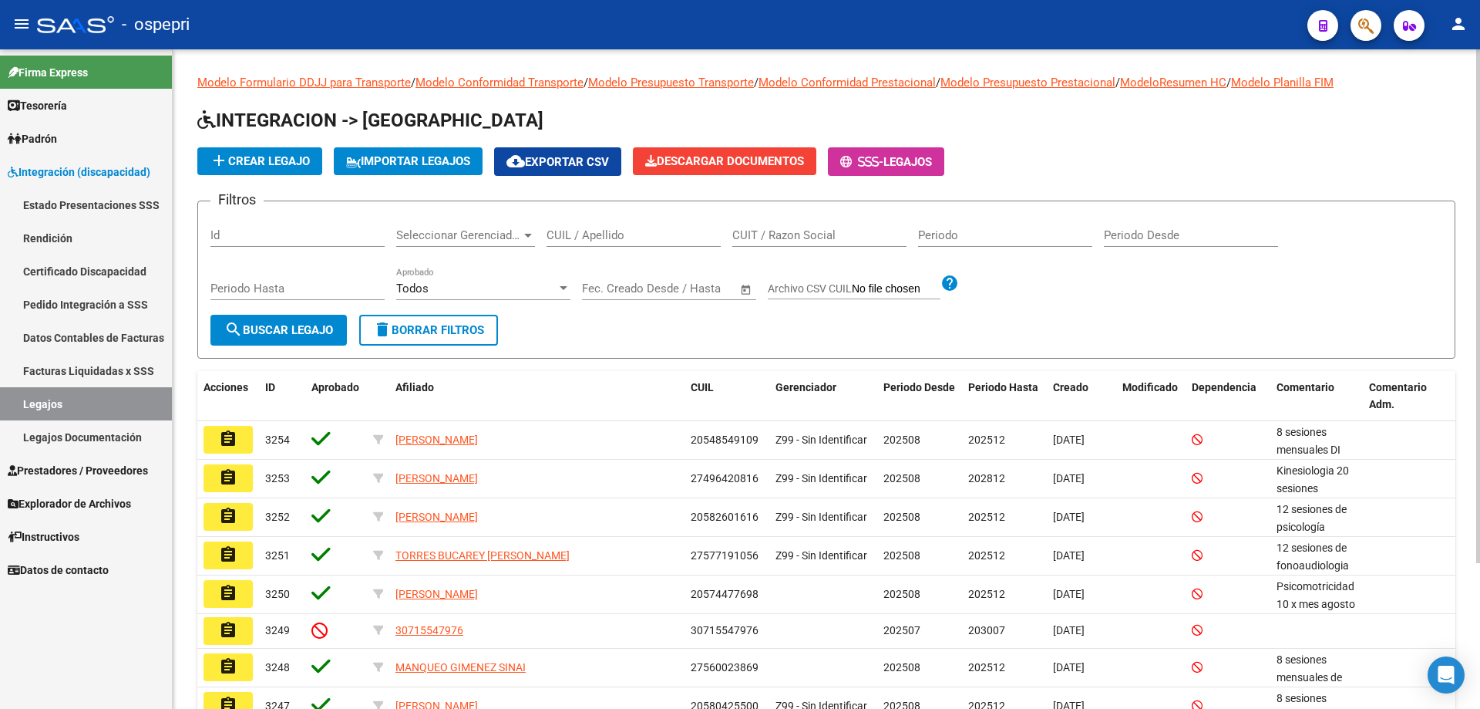 Image resolution: width=1480 pixels, height=709 pixels. What do you see at coordinates (810, 288) in the screenshot?
I see `span: Archivo CSV CUIL` at bounding box center [810, 288].